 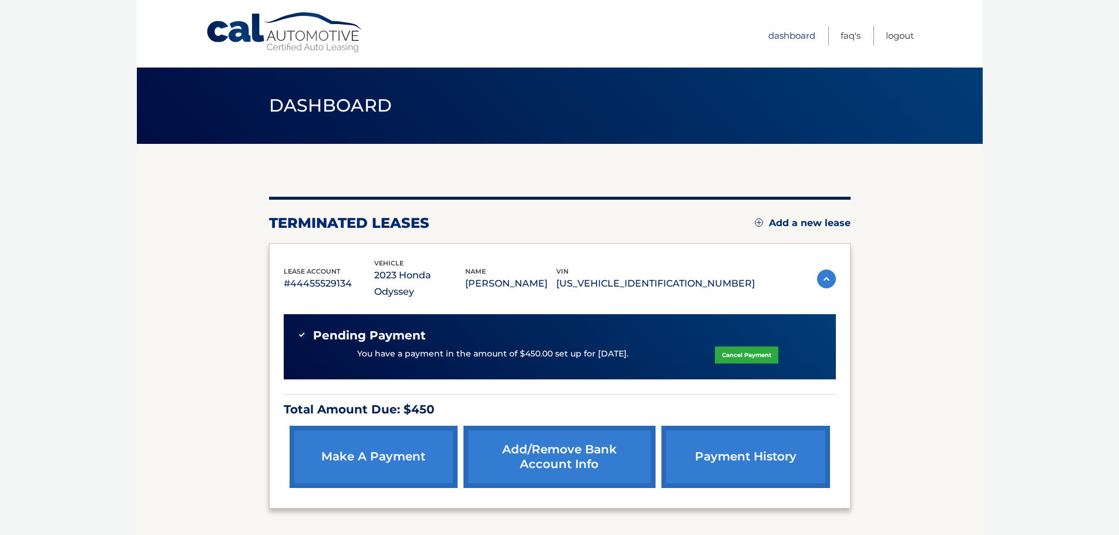 I want to click on a: Cancel Payment, so click(x=747, y=355).